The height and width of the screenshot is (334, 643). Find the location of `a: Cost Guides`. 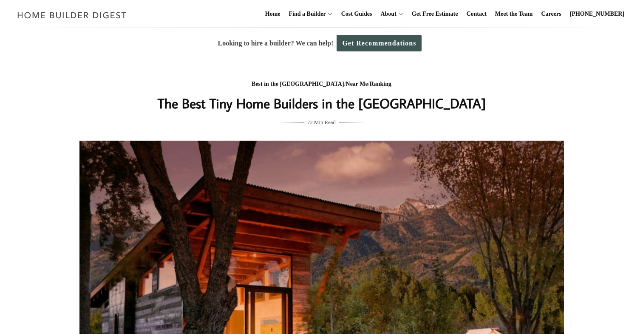

a: Cost Guides is located at coordinates (357, 14).